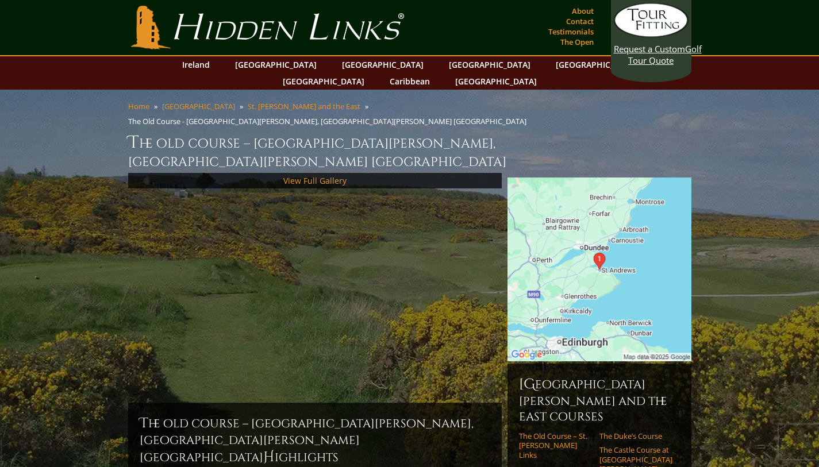 The width and height of the screenshot is (819, 467). I want to click on span: H, so click(269, 457).